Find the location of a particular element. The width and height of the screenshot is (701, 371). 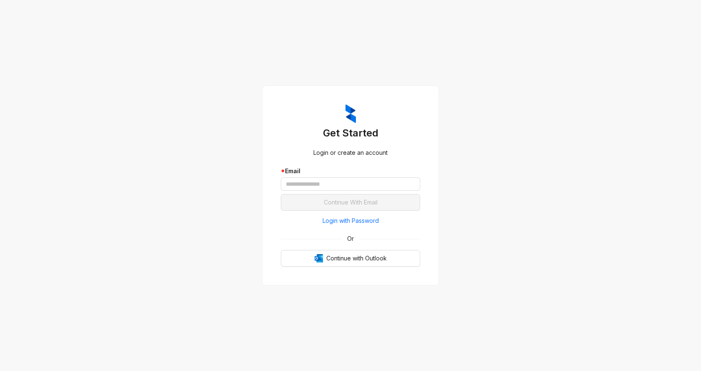

span: Login with Password is located at coordinates (351, 221).